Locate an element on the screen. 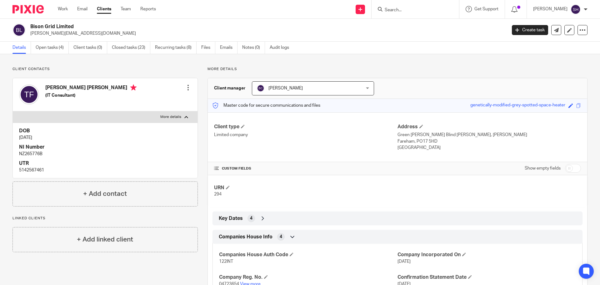  span: Key Dates is located at coordinates (231, 218).